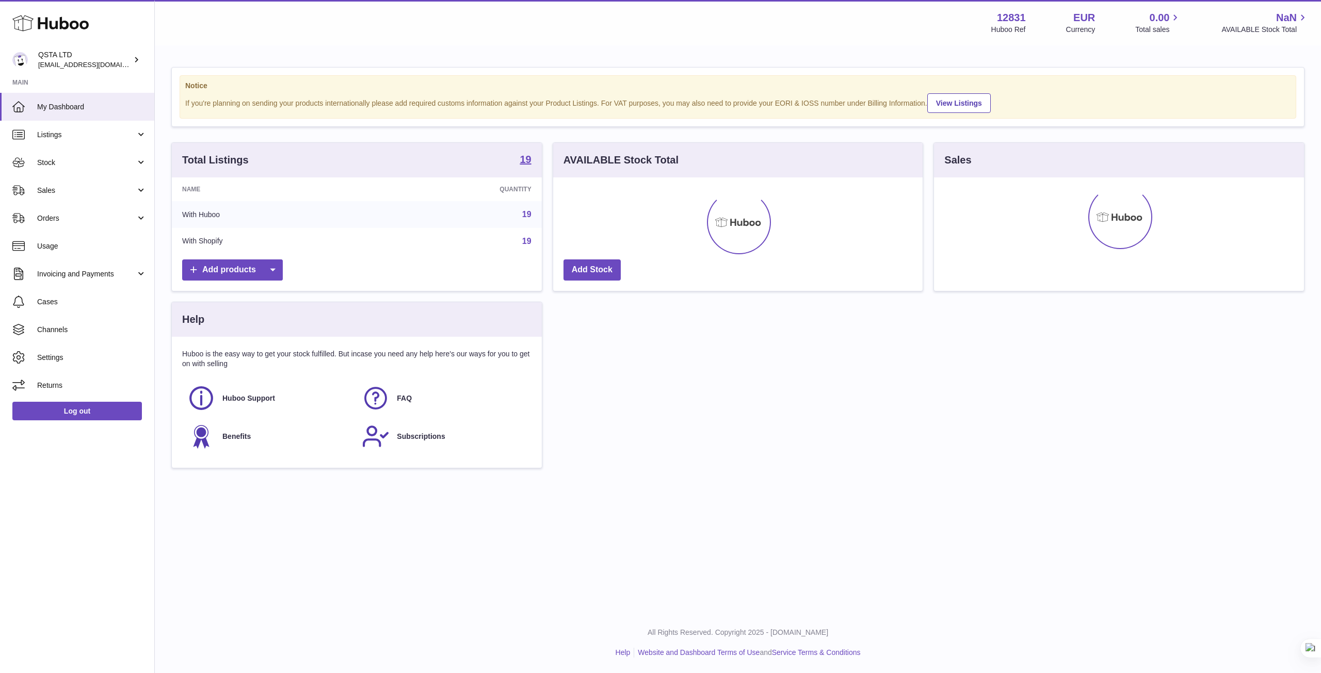  I want to click on td: With Huboo, so click(271, 215).